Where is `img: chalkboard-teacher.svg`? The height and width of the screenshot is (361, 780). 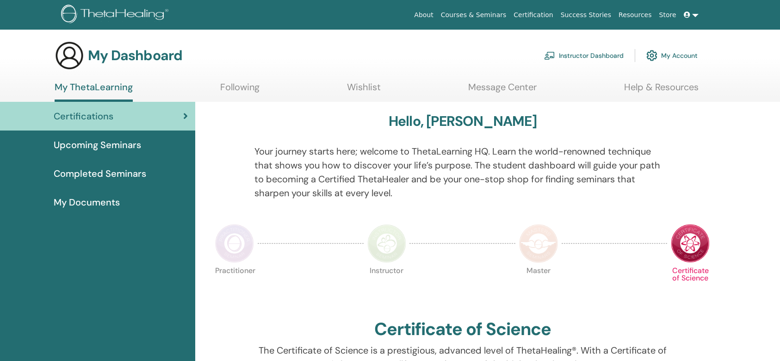
img: chalkboard-teacher.svg is located at coordinates (550, 56).